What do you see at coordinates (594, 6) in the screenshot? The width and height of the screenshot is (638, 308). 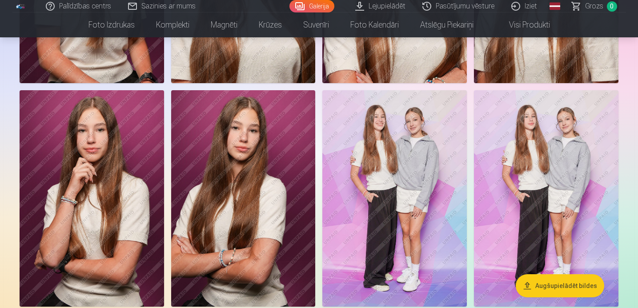 I see `span: Grozs` at bounding box center [594, 6].